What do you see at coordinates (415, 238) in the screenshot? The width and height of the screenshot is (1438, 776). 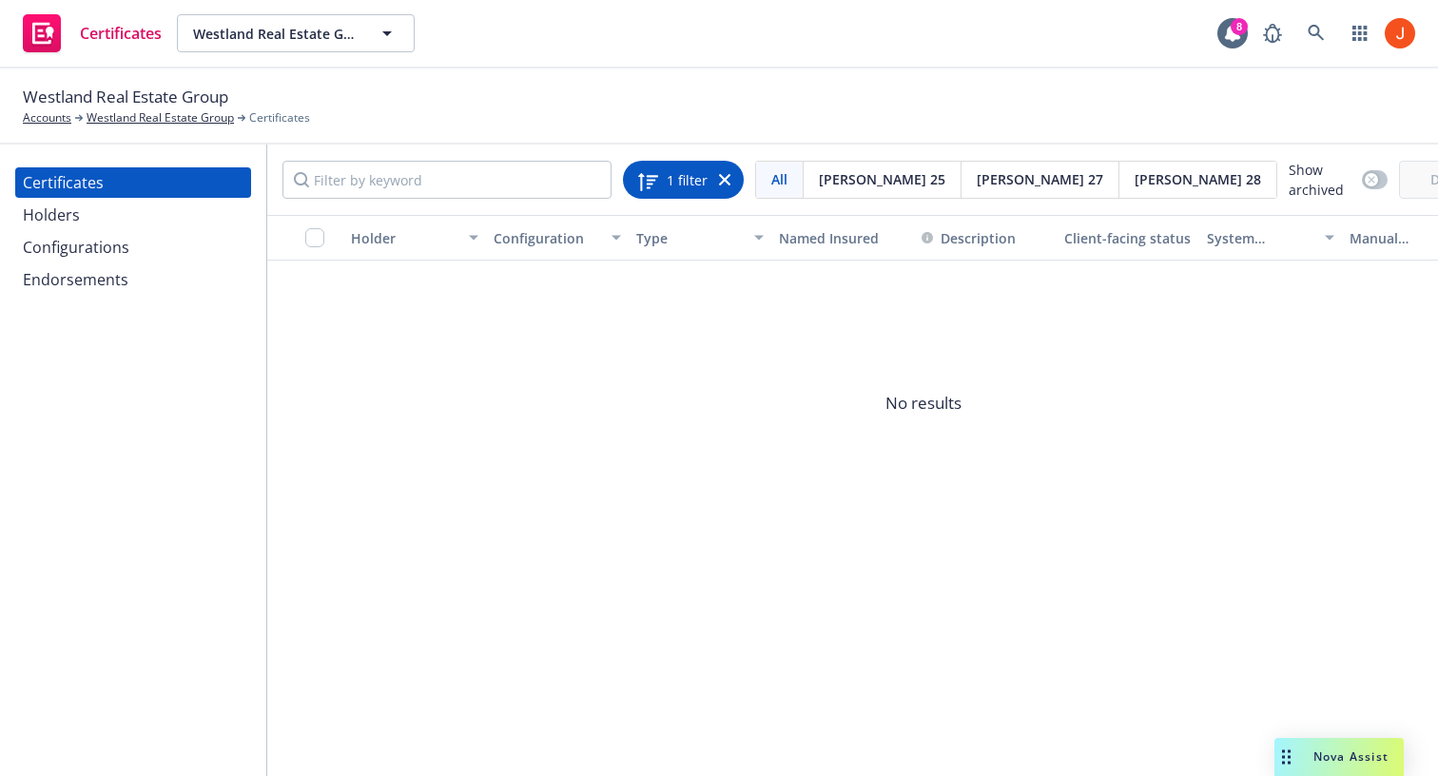 I see `button: Holder` at bounding box center [415, 238].